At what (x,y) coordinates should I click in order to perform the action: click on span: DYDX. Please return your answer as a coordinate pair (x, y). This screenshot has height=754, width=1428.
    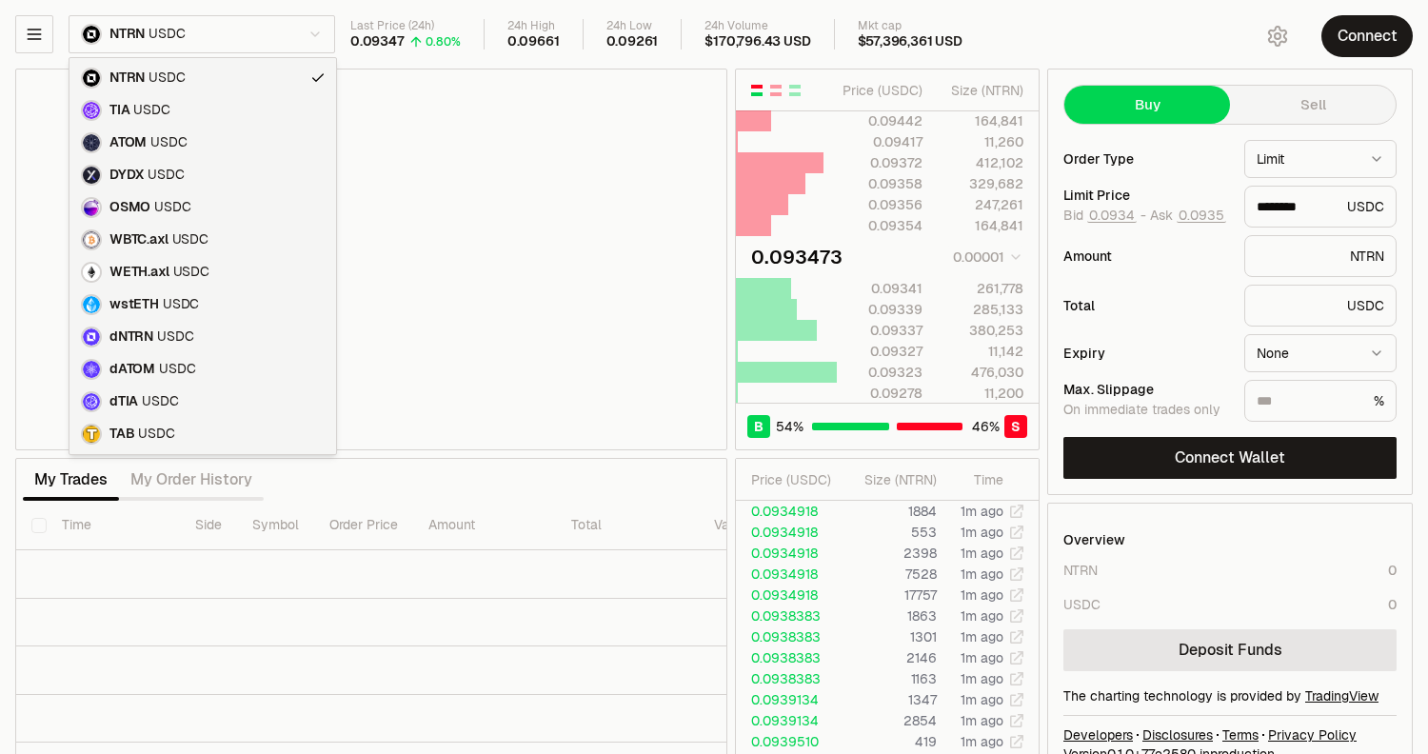
    Looking at the image, I should click on (127, 175).